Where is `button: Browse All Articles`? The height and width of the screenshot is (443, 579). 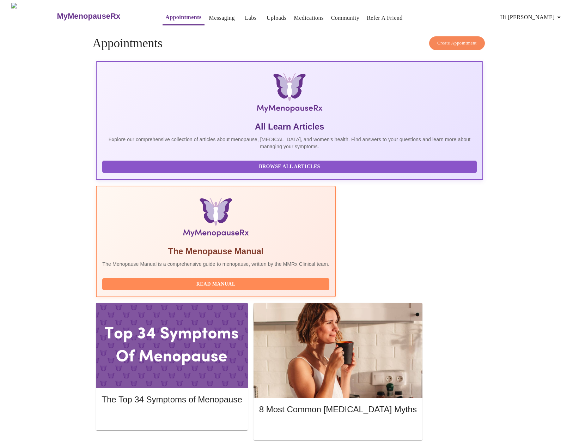 button: Browse All Articles is located at coordinates (289, 166).